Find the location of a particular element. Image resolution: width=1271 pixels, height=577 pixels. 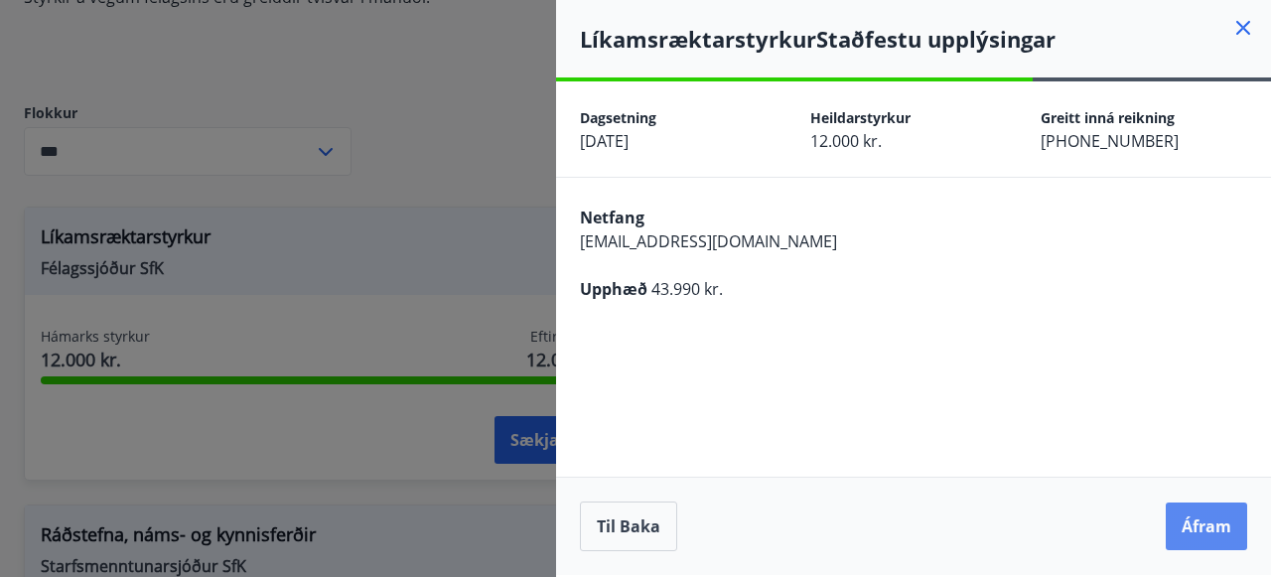

span: Upphæð is located at coordinates (614, 289).